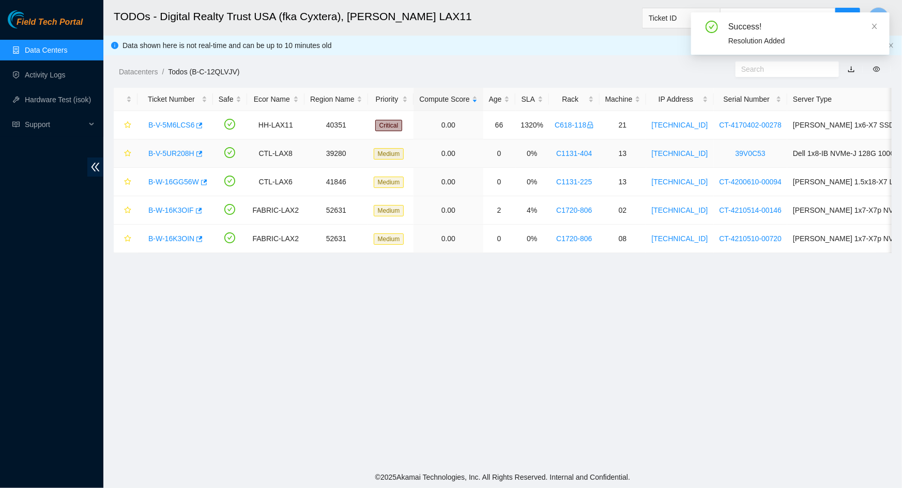 This screenshot has width=902, height=488. Describe the element at coordinates (171, 153) in the screenshot. I see `a: B-V-5UR208H` at that location.